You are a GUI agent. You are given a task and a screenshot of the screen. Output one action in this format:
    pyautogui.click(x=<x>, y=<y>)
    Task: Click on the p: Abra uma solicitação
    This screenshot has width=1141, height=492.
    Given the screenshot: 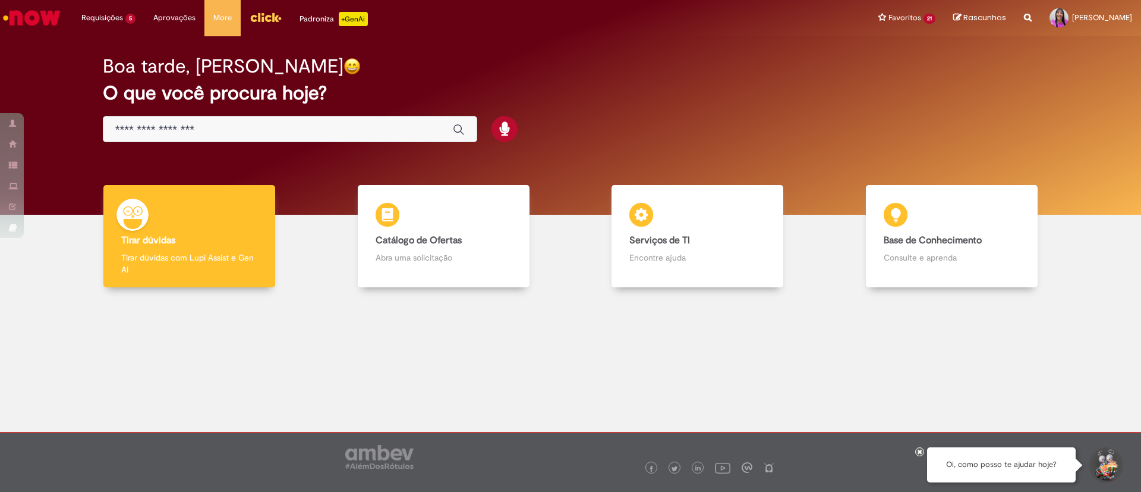 What is the action you would take?
    pyautogui.click(x=443, y=257)
    